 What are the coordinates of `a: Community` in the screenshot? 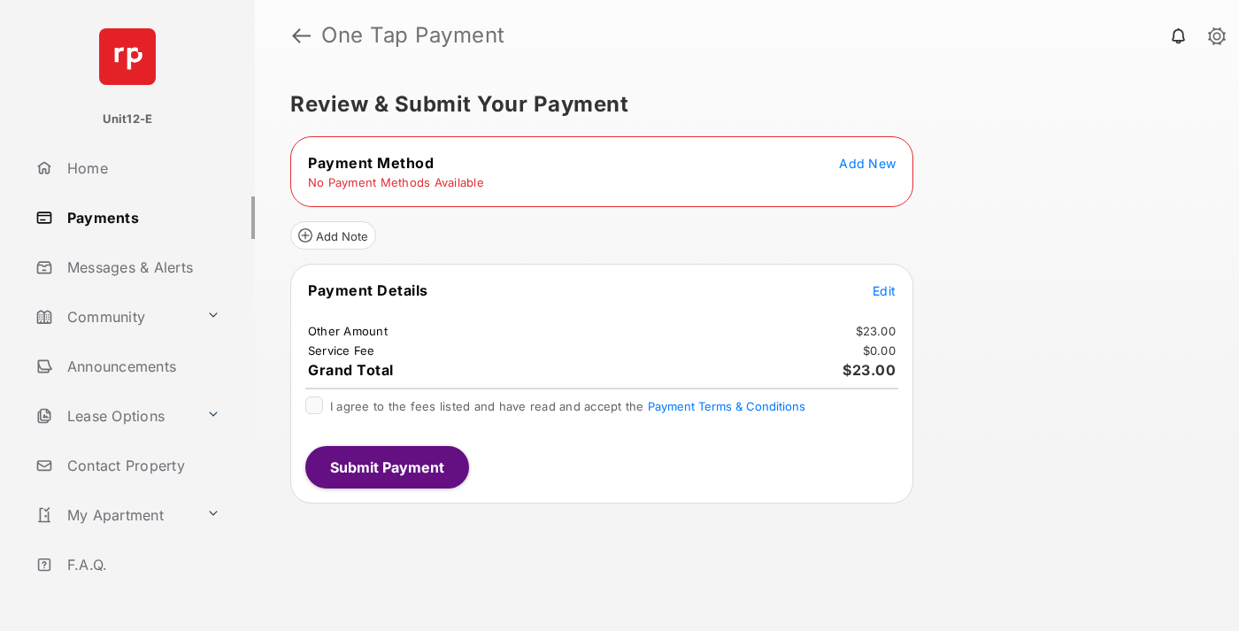 It's located at (113, 317).